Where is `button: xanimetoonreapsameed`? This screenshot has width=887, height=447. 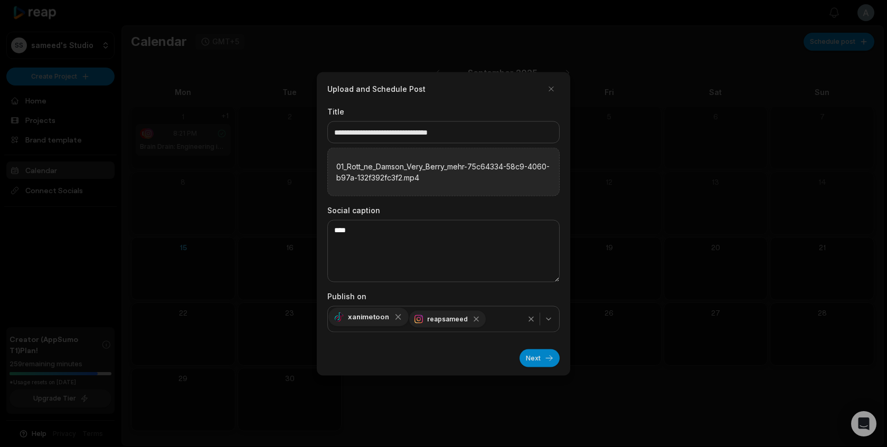
button: xanimetoonreapsameed is located at coordinates (444, 319).